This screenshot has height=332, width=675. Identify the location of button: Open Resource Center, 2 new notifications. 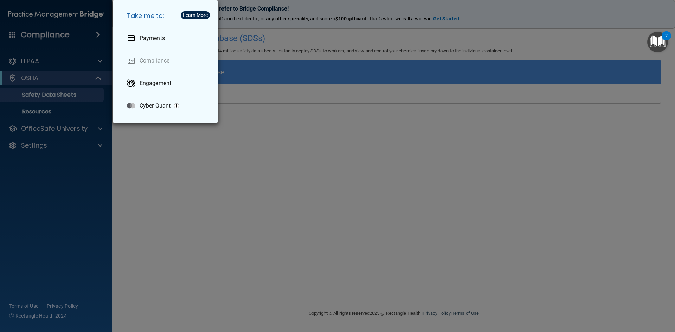
(658, 42).